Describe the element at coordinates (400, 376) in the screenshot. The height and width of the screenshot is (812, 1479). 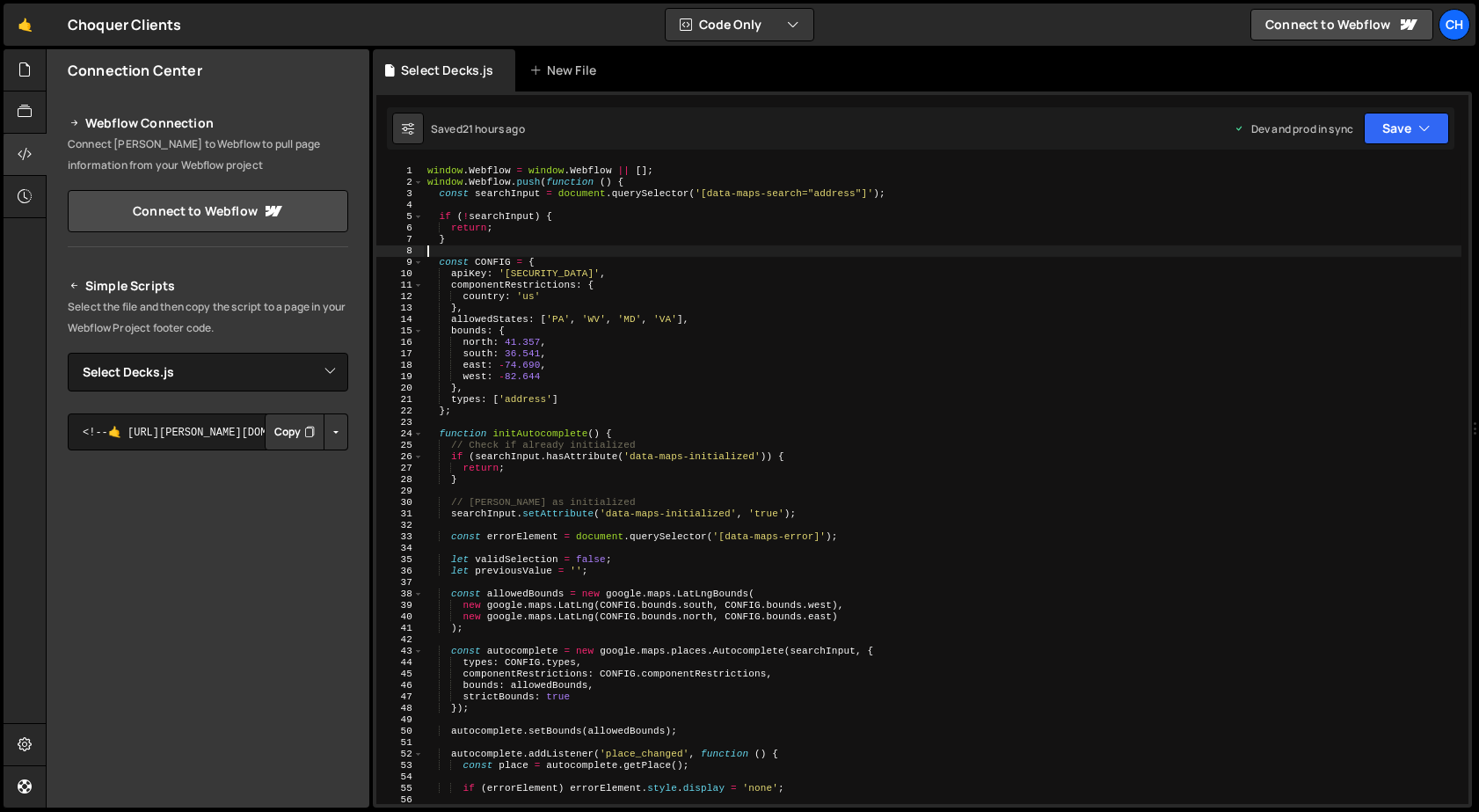
I see `div: 19` at that location.